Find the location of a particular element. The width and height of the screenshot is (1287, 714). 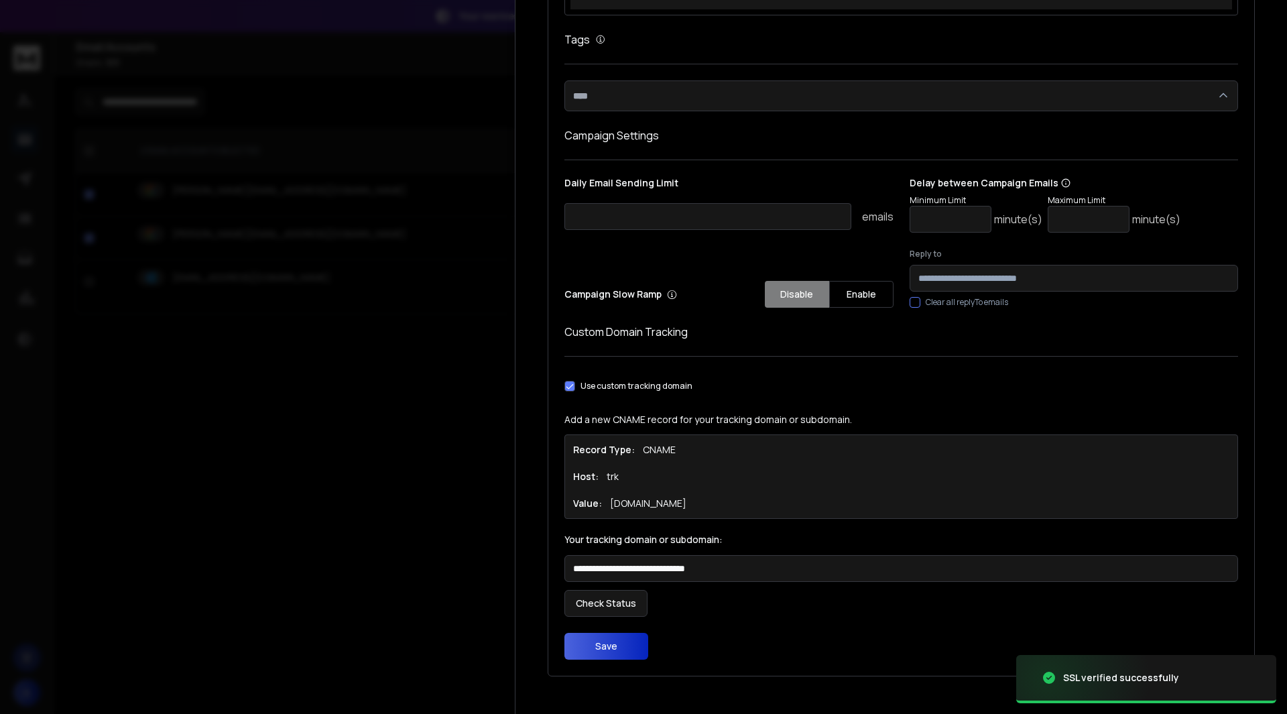

p: Delay between Campaign Emails is located at coordinates (1045, 183).